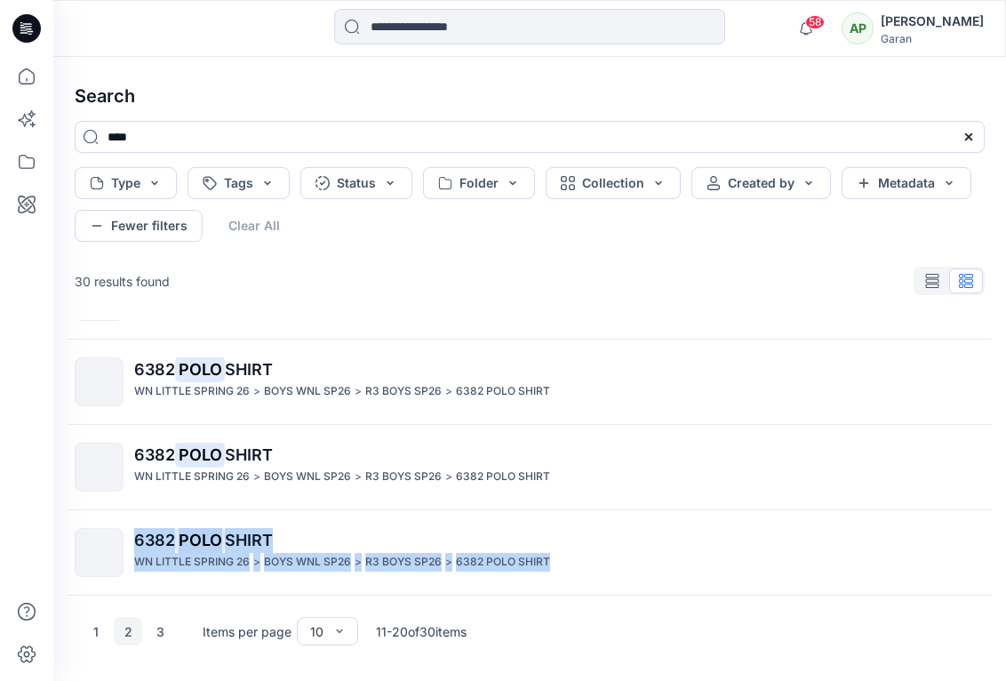 This screenshot has height=681, width=1006. I want to click on button: Folder, so click(479, 183).